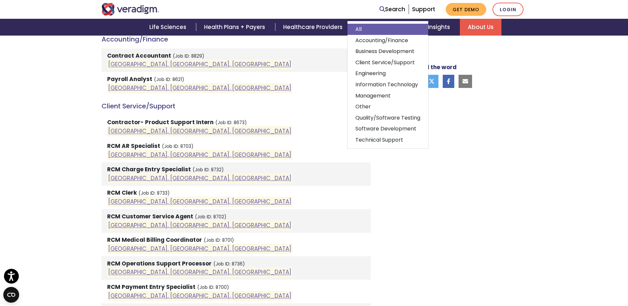  Describe the element at coordinates (213, 288) in the screenshot. I see `small: (Job ID: 8700)` at that location.